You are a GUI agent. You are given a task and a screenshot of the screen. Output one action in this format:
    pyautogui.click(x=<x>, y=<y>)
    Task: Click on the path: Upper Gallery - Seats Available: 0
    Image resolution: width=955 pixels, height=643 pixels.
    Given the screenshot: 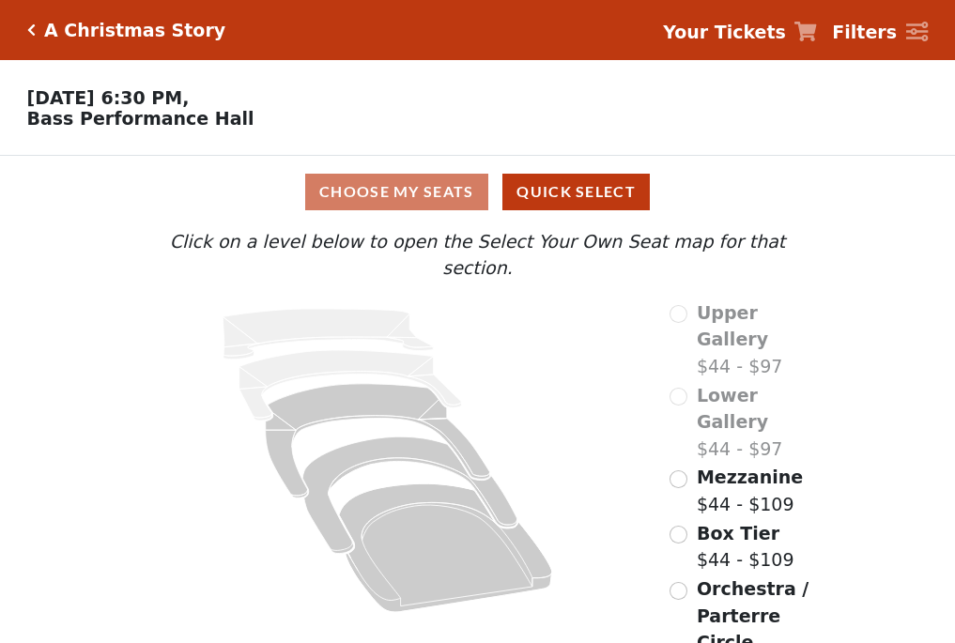 What is the action you would take?
    pyautogui.click(x=329, y=334)
    